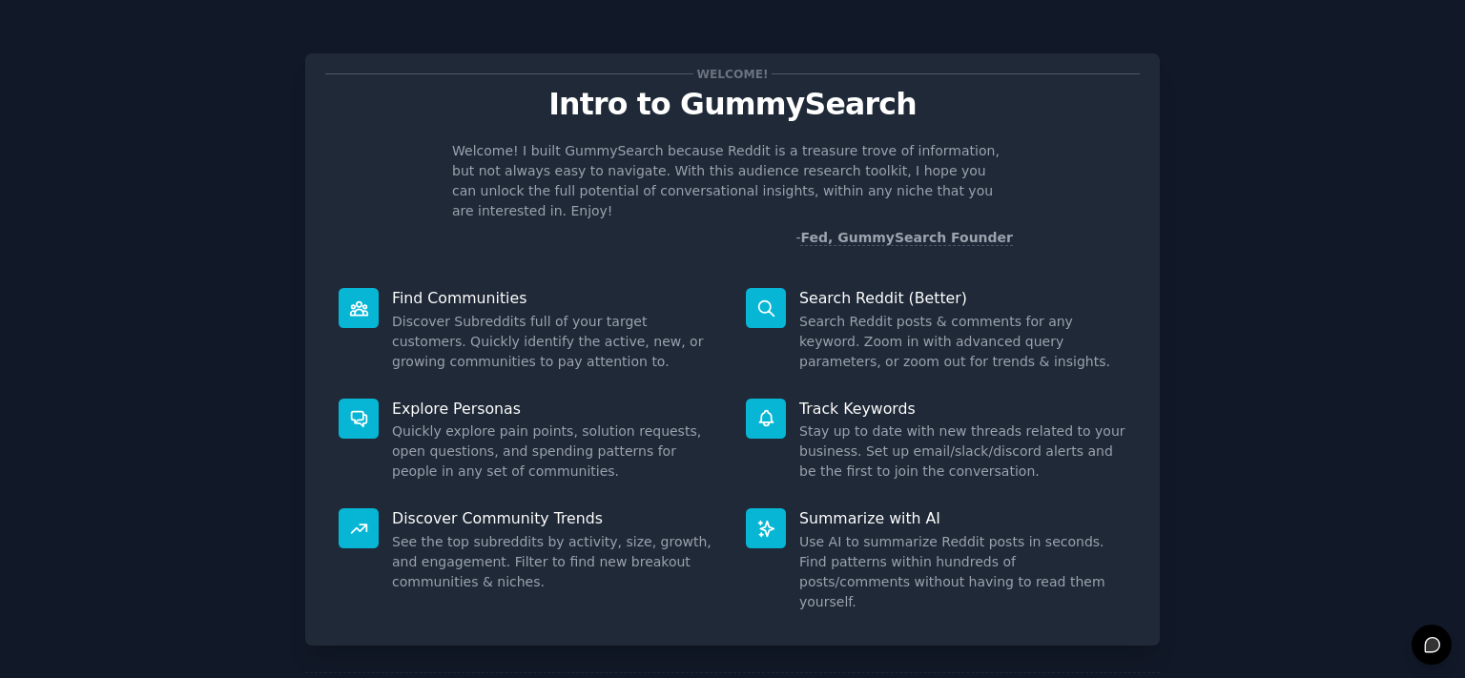  Describe the element at coordinates (555, 562) in the screenshot. I see `dd: See the top subreddits by activity, size, growth, and engagement. Filter to find new breakout com...` at that location.